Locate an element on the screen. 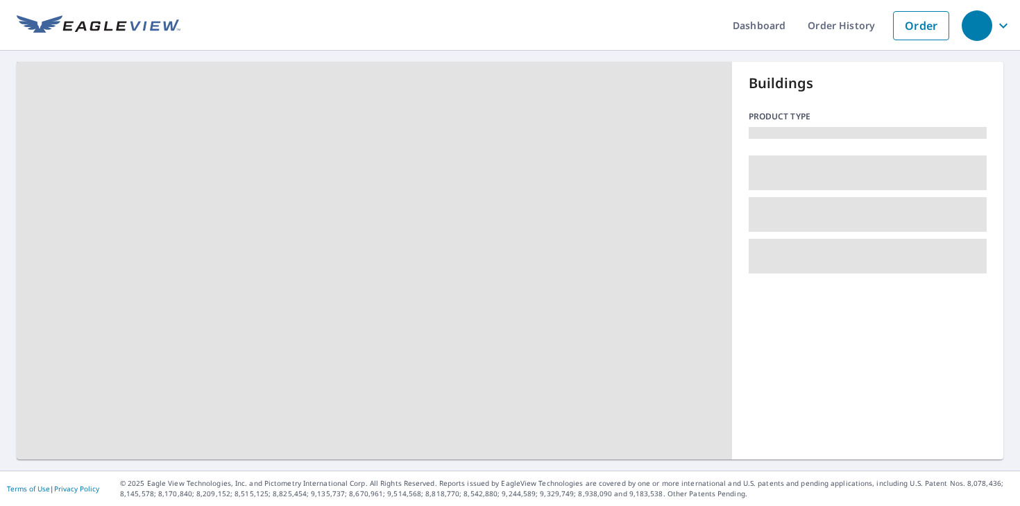  a: Terms of Use is located at coordinates (28, 488).